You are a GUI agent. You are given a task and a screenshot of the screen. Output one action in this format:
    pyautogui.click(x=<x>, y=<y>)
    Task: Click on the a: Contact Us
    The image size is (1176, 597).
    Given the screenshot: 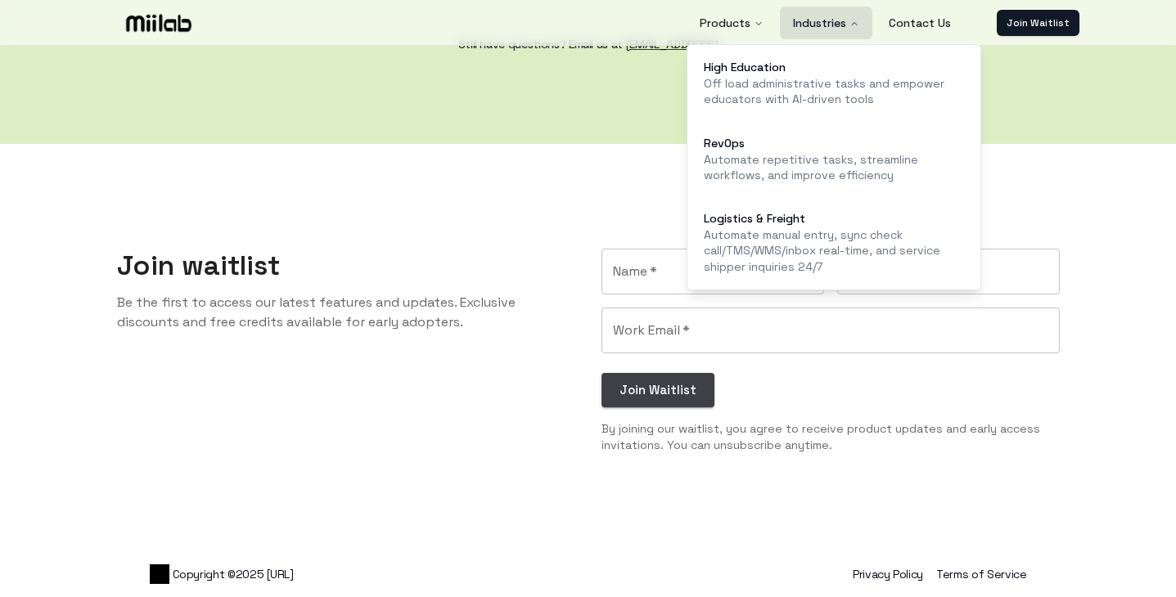 What is the action you would take?
    pyautogui.click(x=919, y=23)
    